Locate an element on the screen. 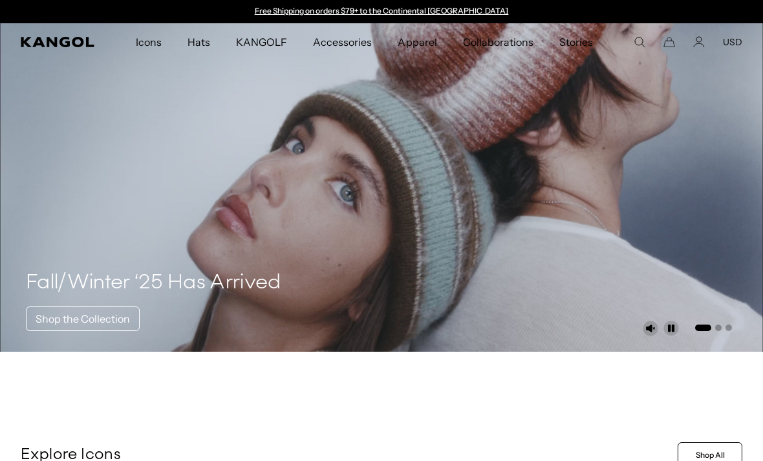 This screenshot has width=763, height=461. a: Apparel is located at coordinates (417, 42).